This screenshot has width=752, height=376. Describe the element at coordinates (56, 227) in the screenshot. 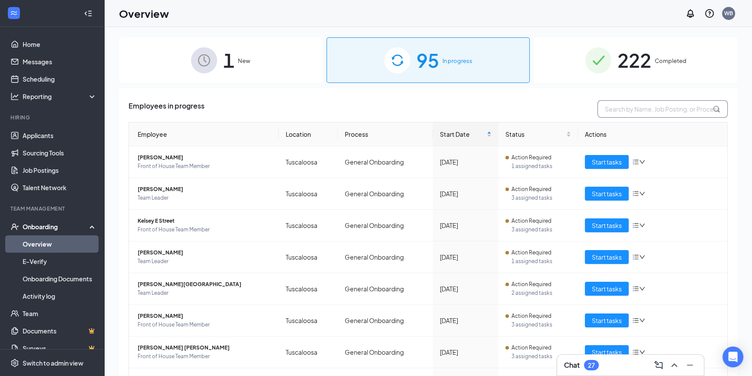

I see `div: Onboarding` at that location.